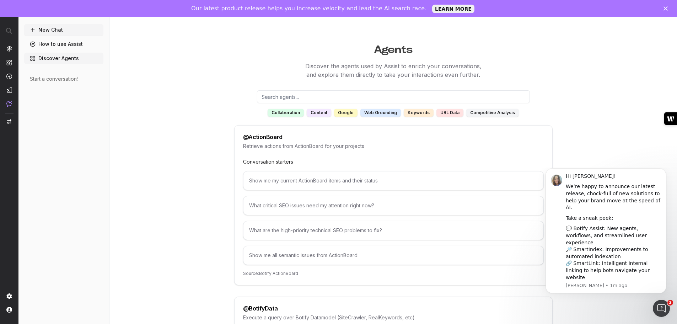 Image resolution: width=677 pixels, height=324 pixels. Describe the element at coordinates (493, 113) in the screenshot. I see `div: competitive analysis` at that location.